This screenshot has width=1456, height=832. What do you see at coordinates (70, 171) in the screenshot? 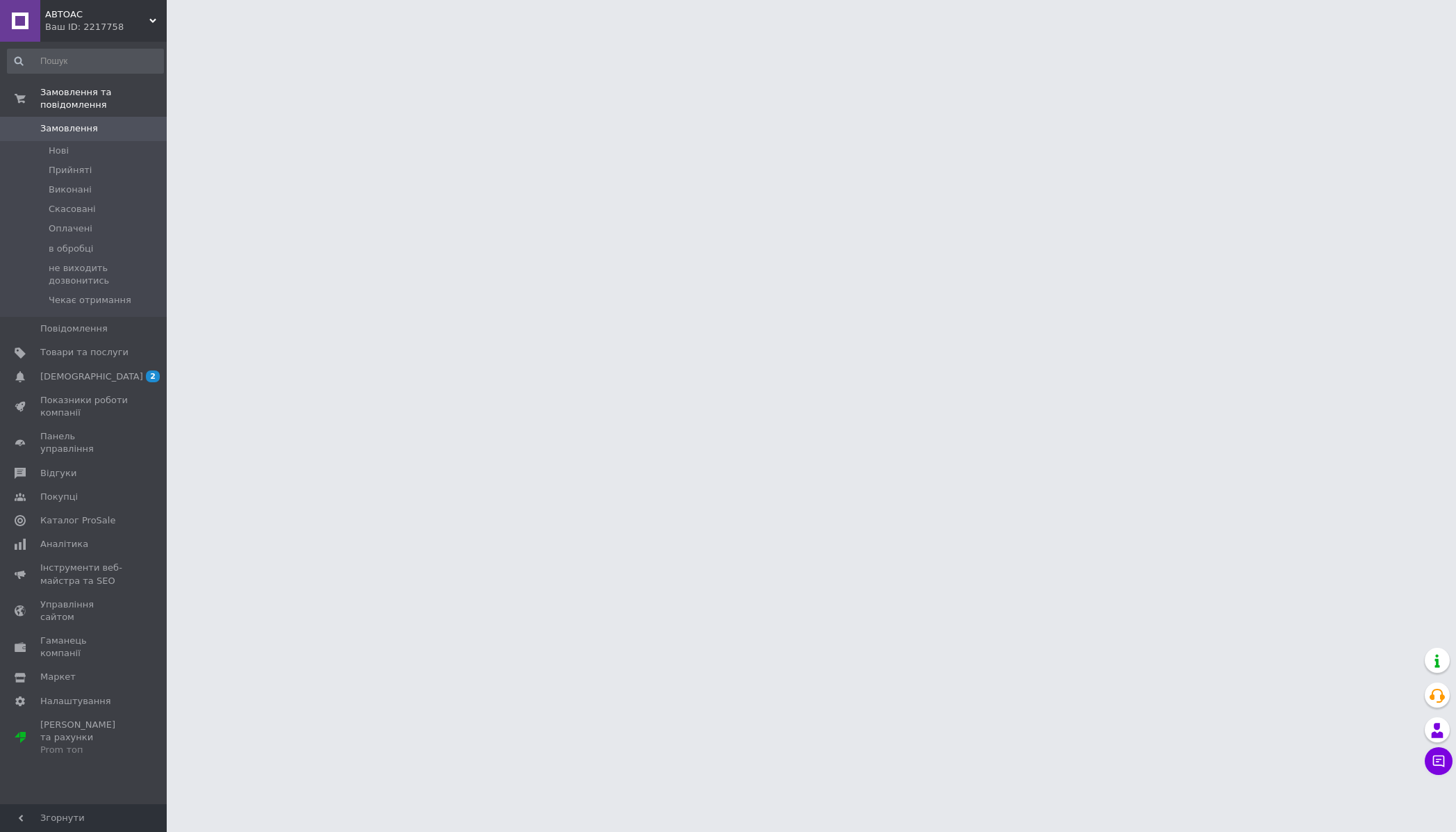
I see `span: Прийняті` at bounding box center [70, 171].